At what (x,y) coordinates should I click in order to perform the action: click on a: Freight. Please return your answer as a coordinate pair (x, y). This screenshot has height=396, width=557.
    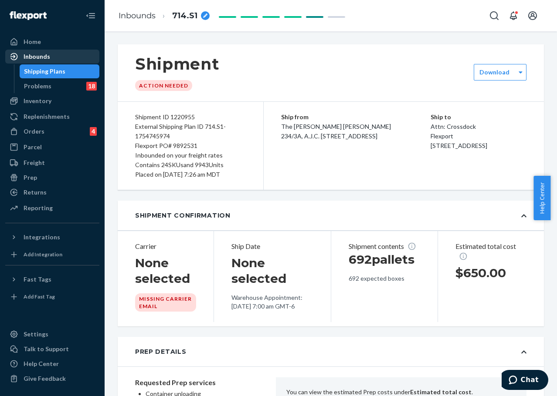
    Looking at the image, I should click on (52, 163).